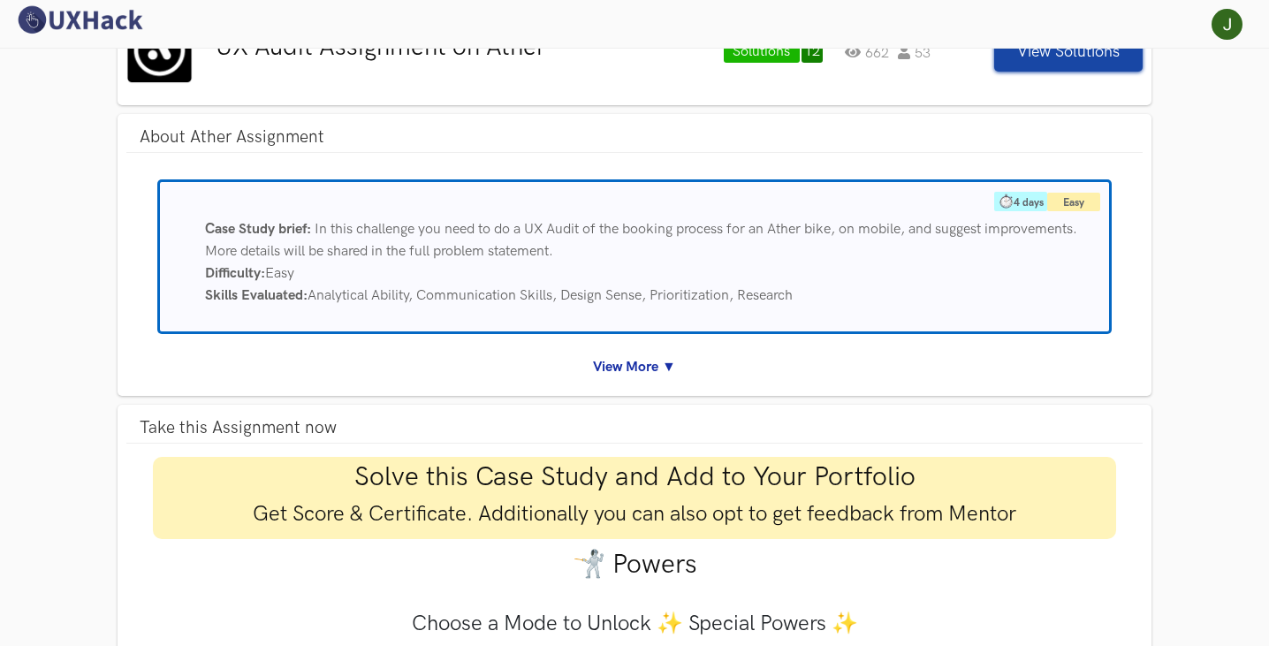 Image resolution: width=1269 pixels, height=646 pixels. I want to click on label: 4 days, so click(1021, 201).